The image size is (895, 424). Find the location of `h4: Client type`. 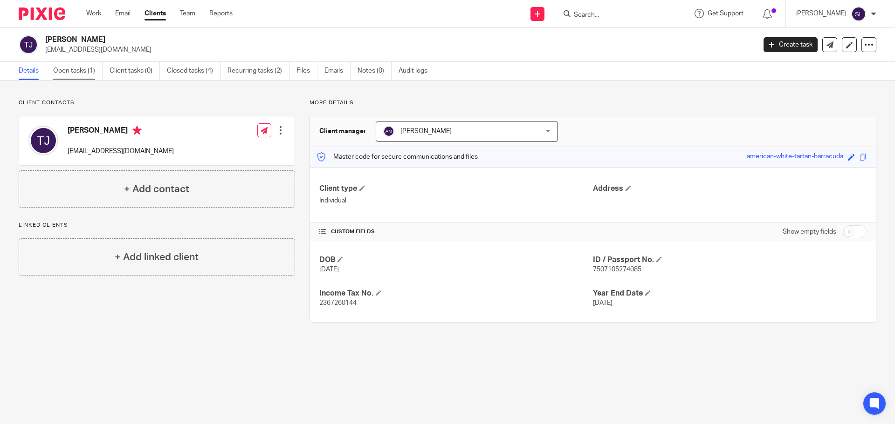

h4: Client type is located at coordinates (456, 189).